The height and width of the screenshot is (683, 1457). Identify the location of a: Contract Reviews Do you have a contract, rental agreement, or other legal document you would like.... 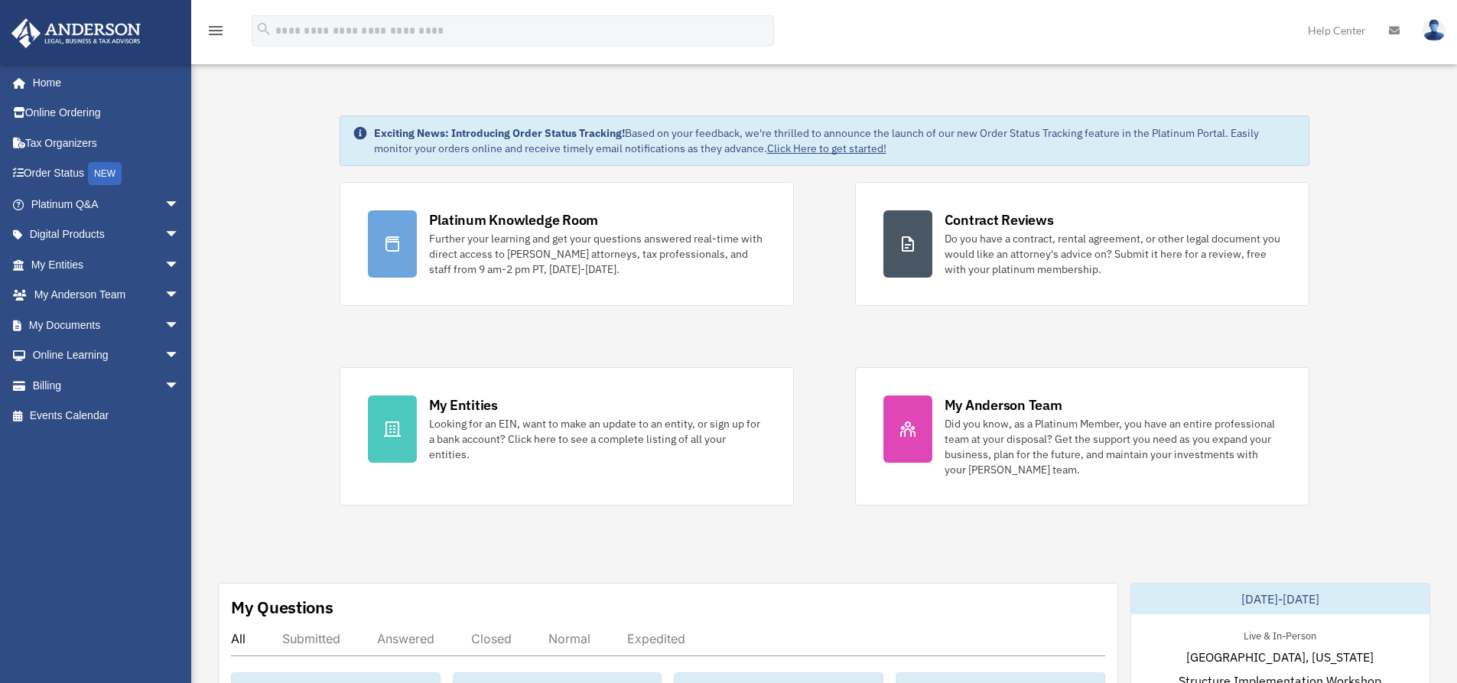
(1082, 244).